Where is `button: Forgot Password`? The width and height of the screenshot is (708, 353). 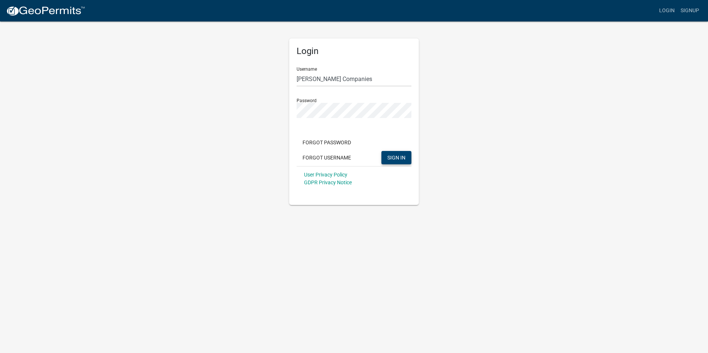
button: Forgot Password is located at coordinates (326, 142).